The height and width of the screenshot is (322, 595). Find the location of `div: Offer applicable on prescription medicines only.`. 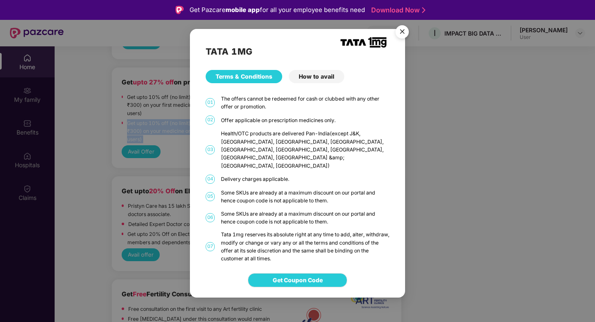

div: Offer applicable on prescription medicines only. is located at coordinates (305, 120).